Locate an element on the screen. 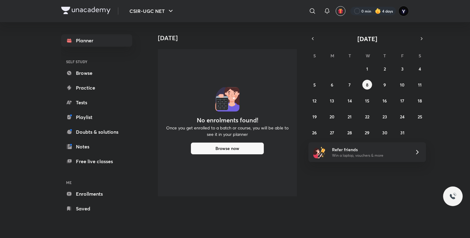 This screenshot has height=238, width=470. abbr: Wednesday is located at coordinates (368, 55).